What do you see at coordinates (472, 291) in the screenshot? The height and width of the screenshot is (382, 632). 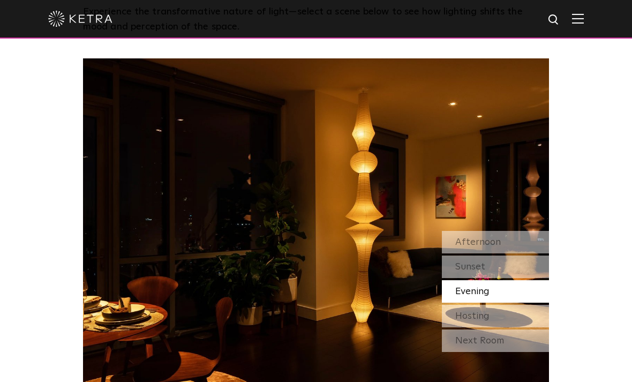 I see `span: Evening` at bounding box center [472, 291].